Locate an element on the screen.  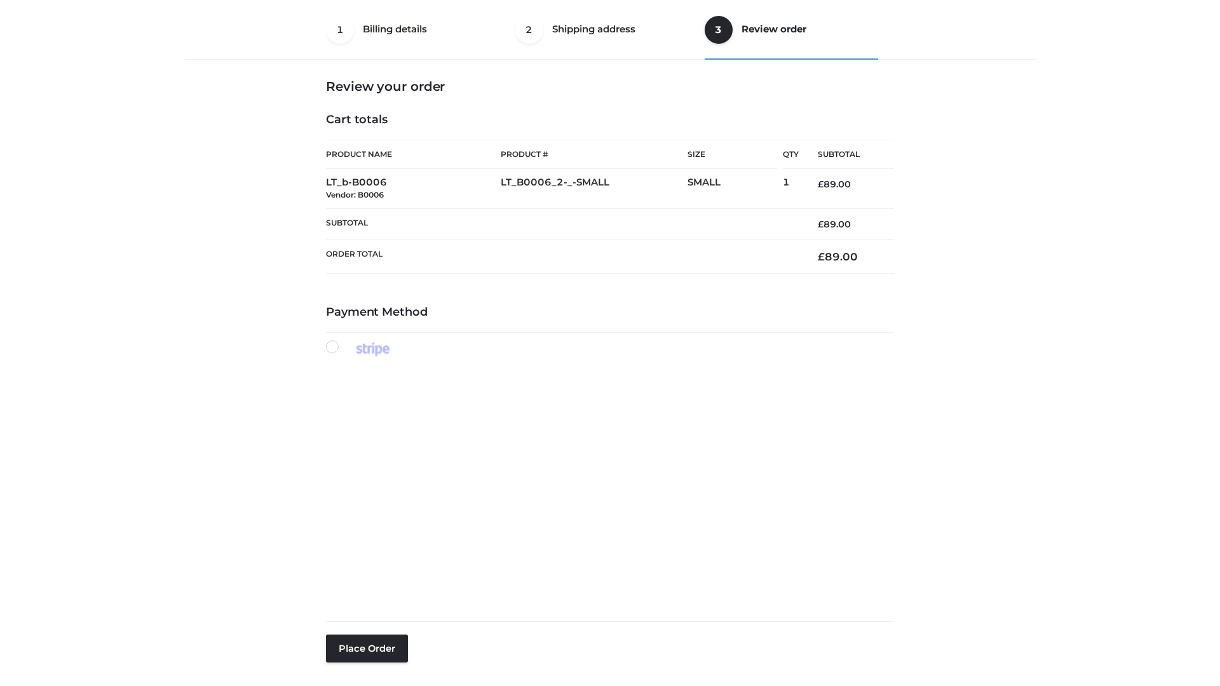
h4: Payment Method is located at coordinates (610, 313).